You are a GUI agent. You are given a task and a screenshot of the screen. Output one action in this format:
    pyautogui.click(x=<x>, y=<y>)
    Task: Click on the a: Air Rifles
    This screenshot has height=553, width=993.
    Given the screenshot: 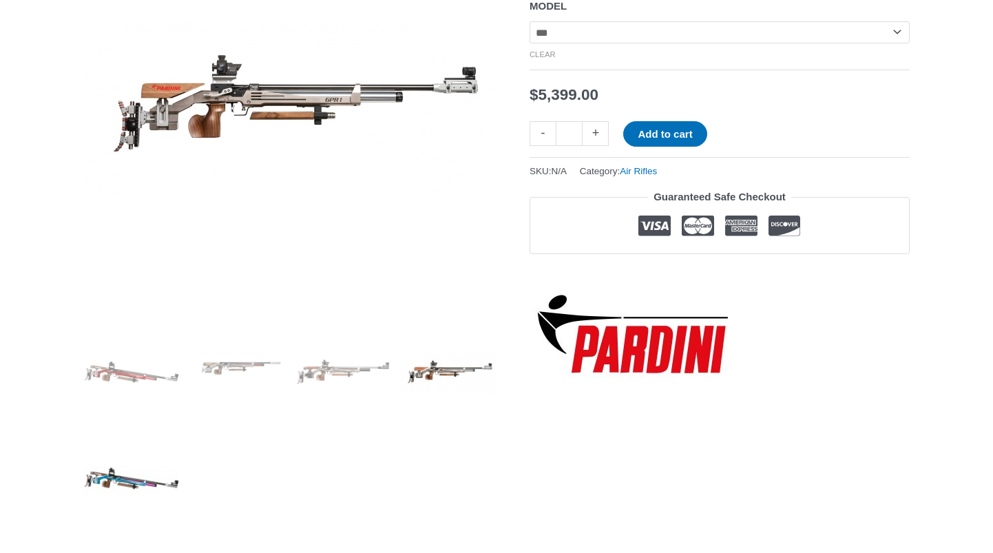 What is the action you would take?
    pyautogui.click(x=638, y=171)
    